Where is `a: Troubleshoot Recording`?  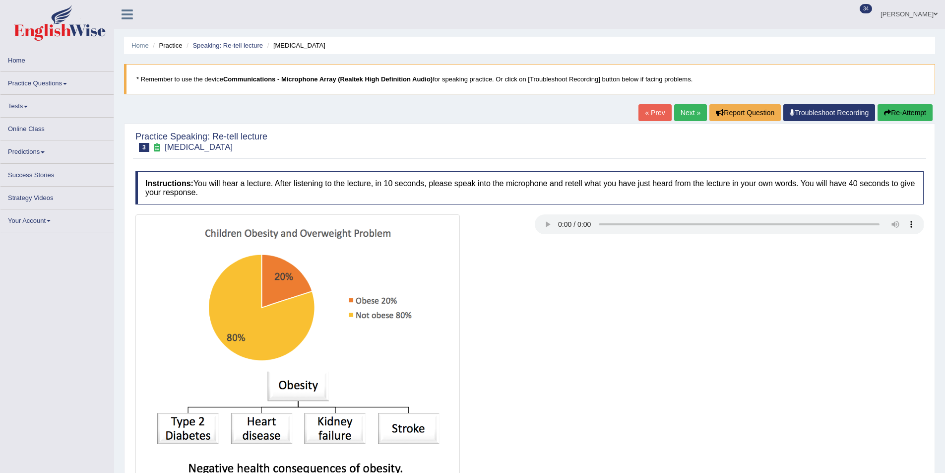
a: Troubleshoot Recording is located at coordinates (828, 113).